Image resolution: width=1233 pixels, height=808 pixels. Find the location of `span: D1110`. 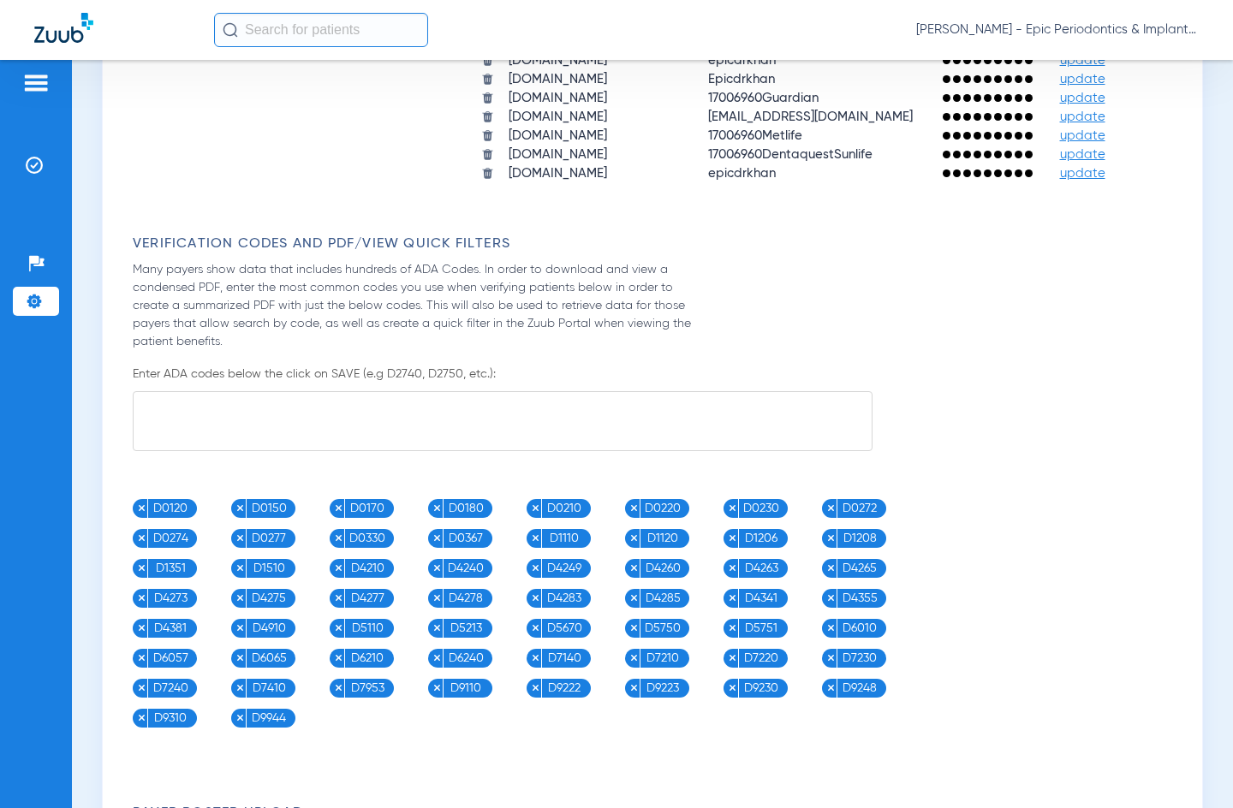

span: D1110 is located at coordinates (564, 539).